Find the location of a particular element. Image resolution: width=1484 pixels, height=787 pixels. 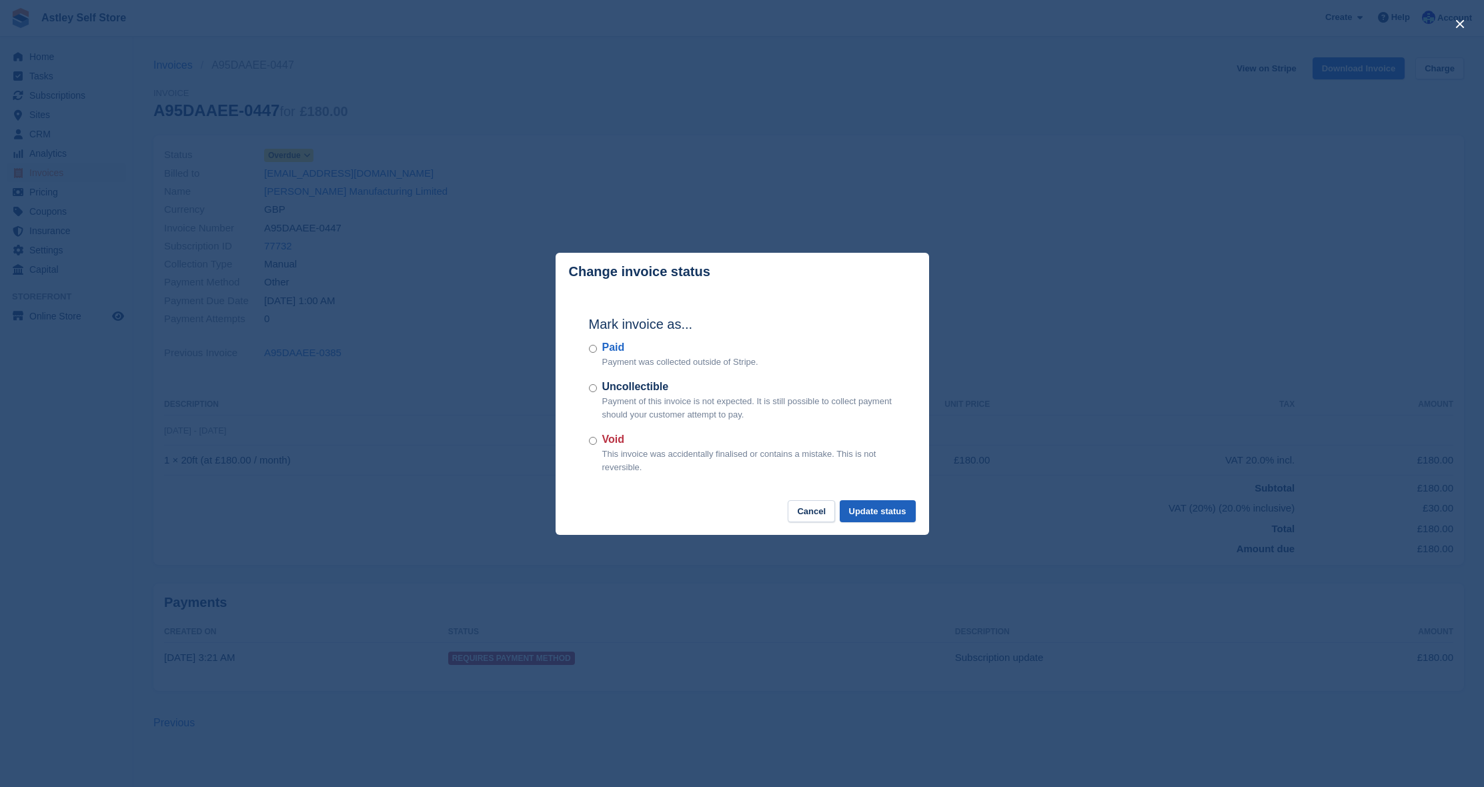

label: Void is located at coordinates (749, 440).